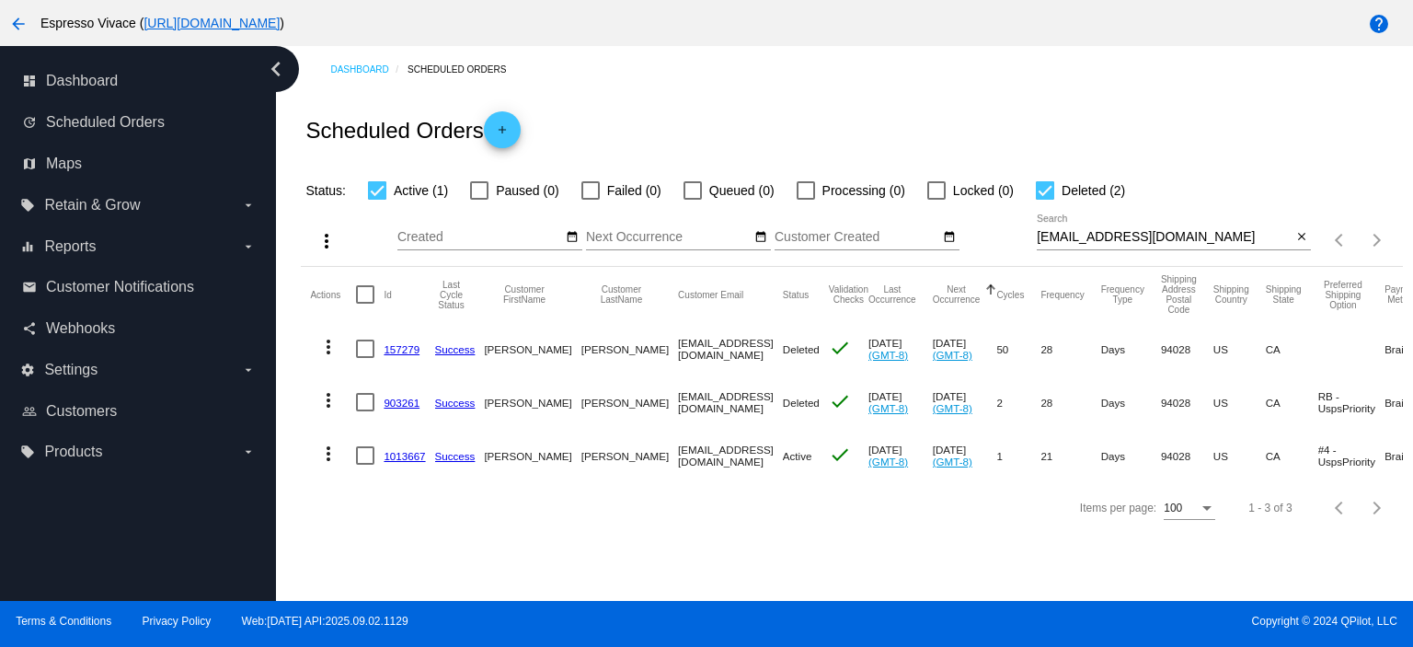 This screenshot has height=647, width=1413. What do you see at coordinates (177, 621) in the screenshot?
I see `a: Privacy Policy` at bounding box center [177, 621].